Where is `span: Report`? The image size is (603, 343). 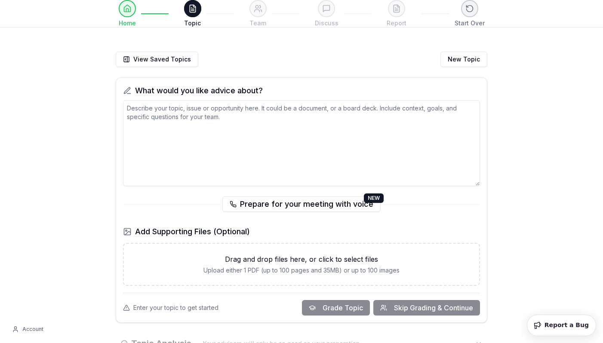 span: Report is located at coordinates (396, 23).